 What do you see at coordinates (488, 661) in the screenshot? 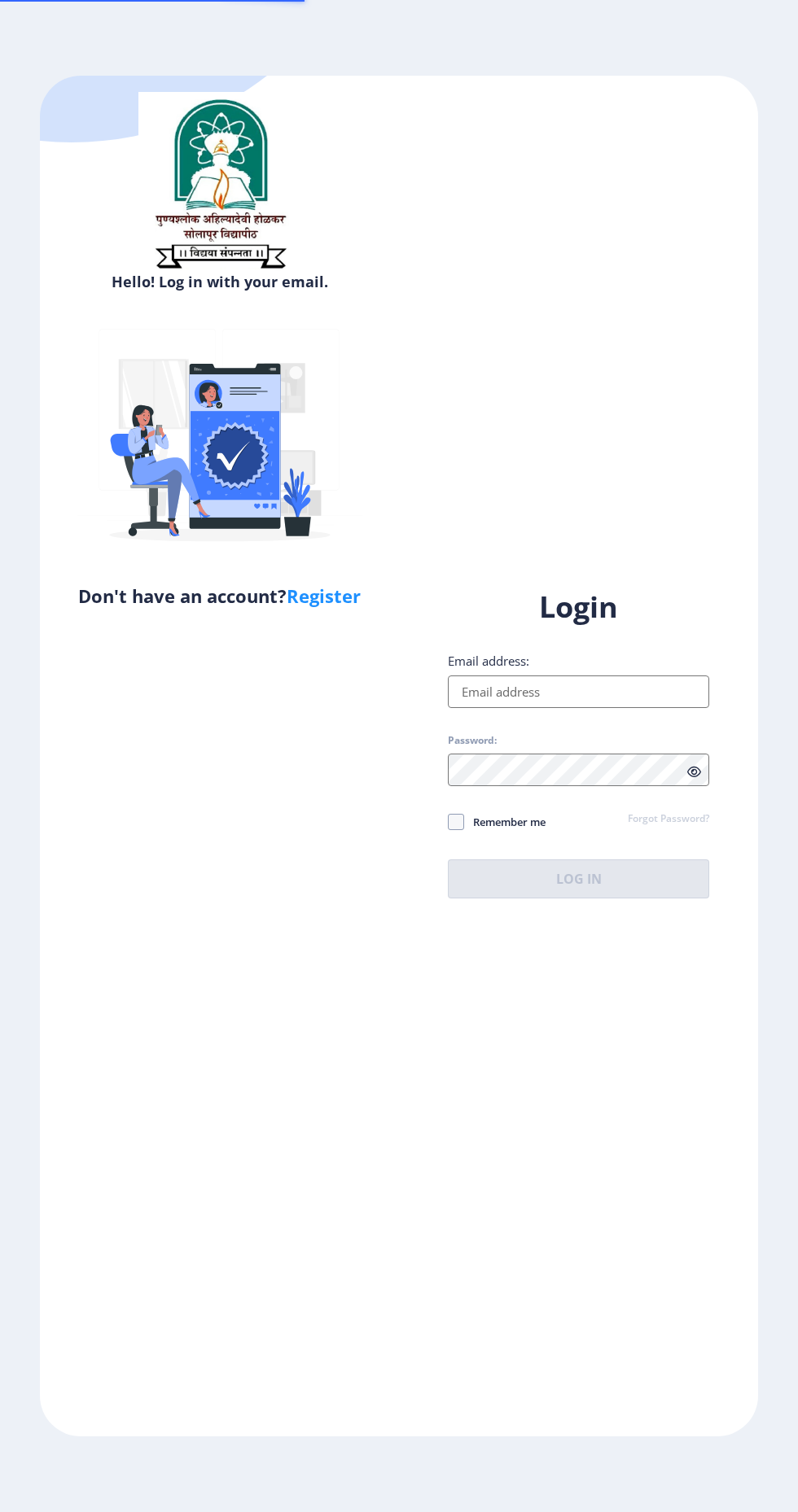
I see `label: Email address:` at bounding box center [488, 661].